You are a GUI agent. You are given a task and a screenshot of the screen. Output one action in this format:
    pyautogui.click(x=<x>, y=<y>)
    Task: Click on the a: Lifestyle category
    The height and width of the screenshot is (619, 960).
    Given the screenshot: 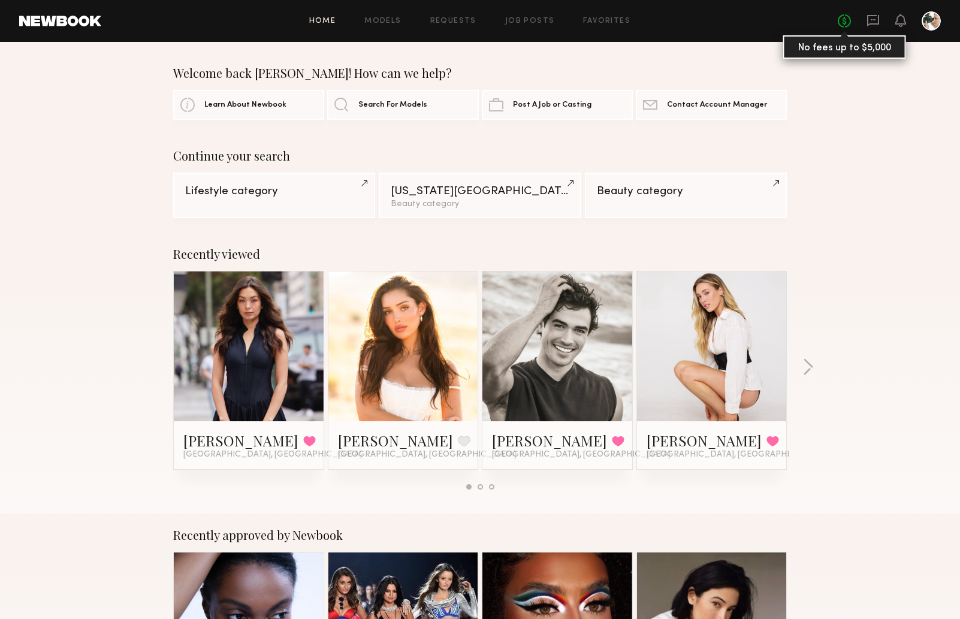 What is the action you would take?
    pyautogui.click(x=274, y=195)
    